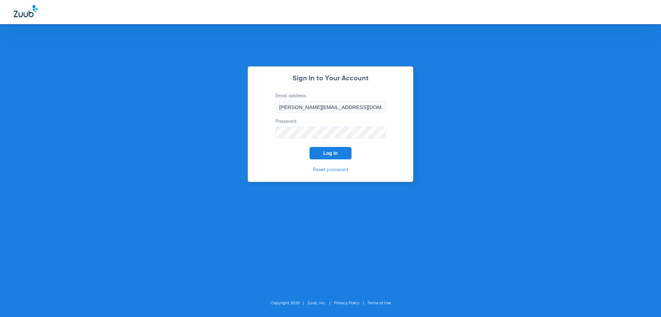  What do you see at coordinates (331, 132) in the screenshot?
I see `input: Password` at bounding box center [331, 132].